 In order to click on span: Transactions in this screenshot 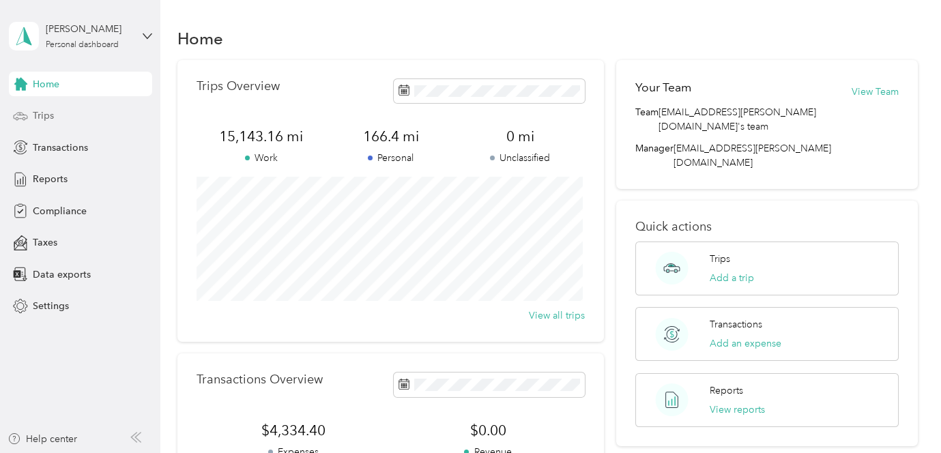, I will do `click(60, 147)`.